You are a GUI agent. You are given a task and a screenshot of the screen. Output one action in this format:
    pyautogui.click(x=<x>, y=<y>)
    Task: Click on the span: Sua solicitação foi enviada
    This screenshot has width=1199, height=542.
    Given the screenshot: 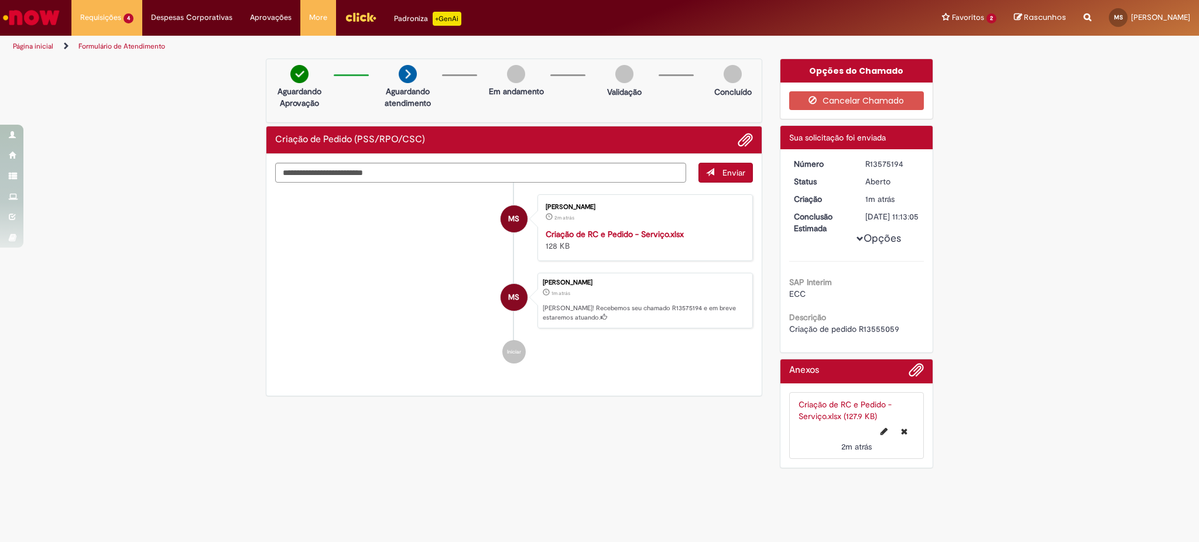 What is the action you would take?
    pyautogui.click(x=837, y=138)
    